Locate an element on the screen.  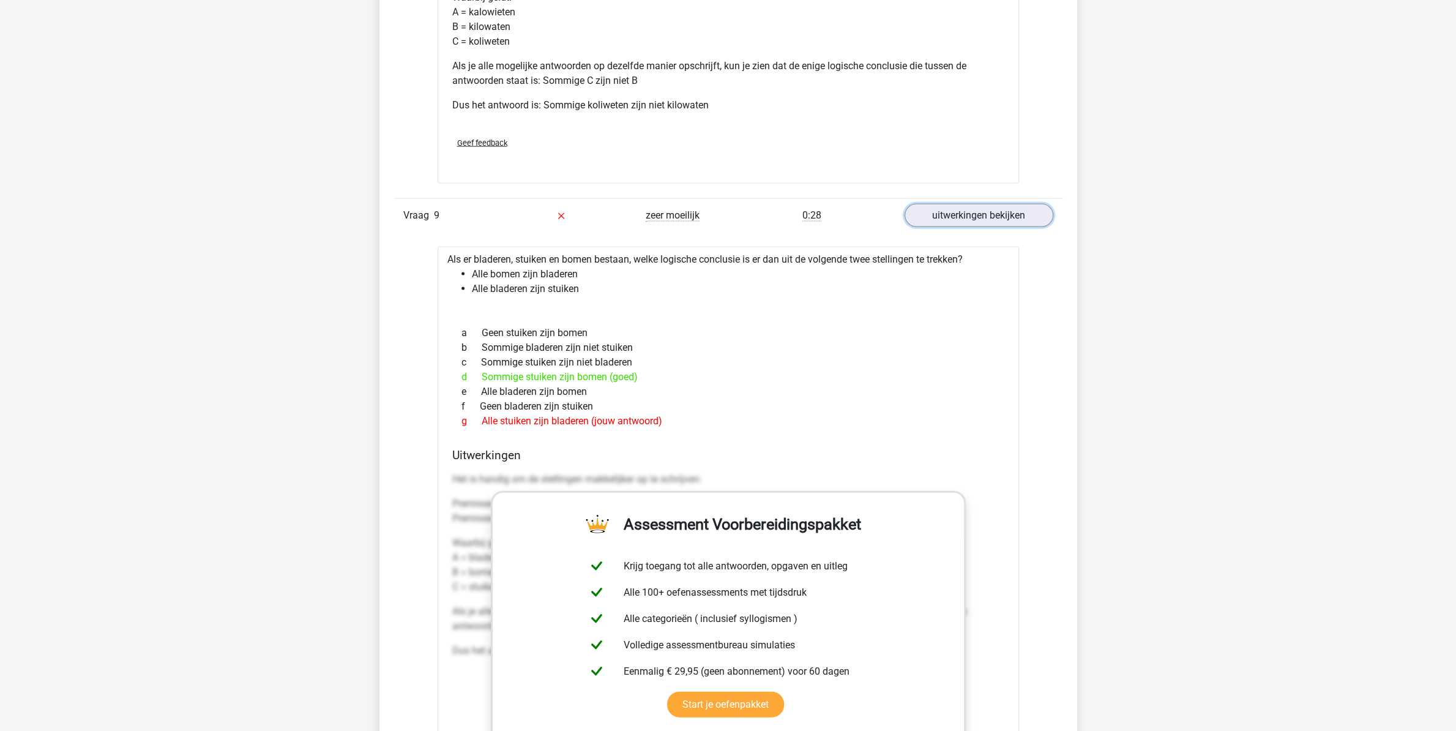
a: Start je oefenpakket is located at coordinates (725, 705).